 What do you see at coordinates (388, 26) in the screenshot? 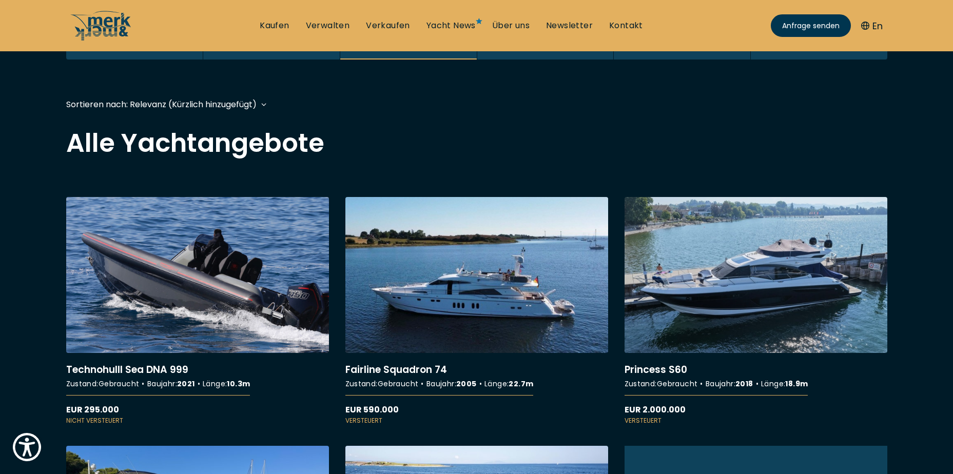
I see `a: Verkaufen` at bounding box center [388, 26].